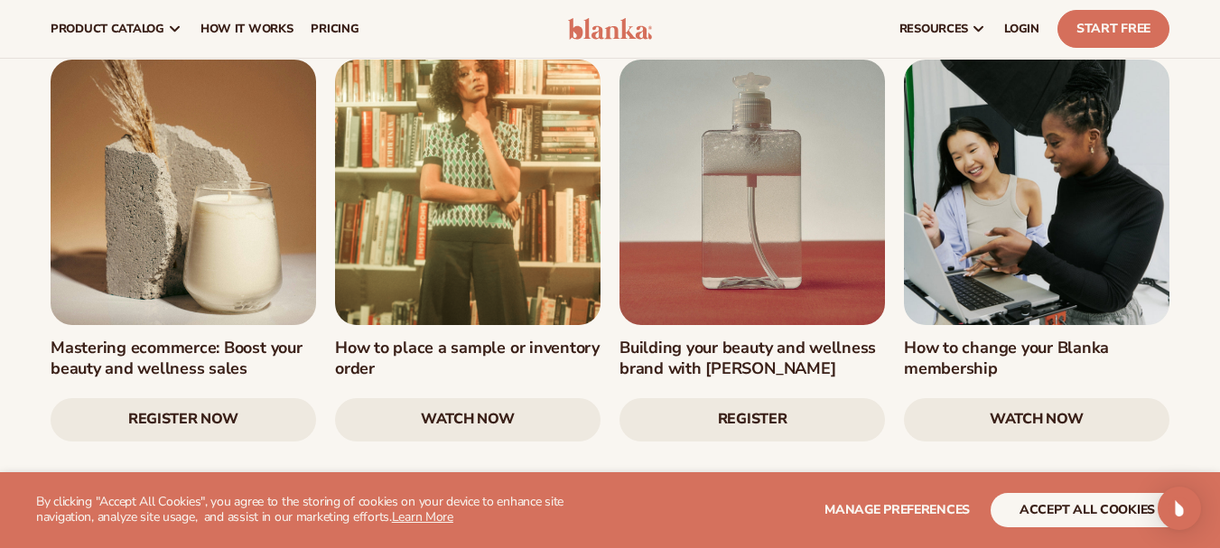 This screenshot has height=548, width=1220. Describe the element at coordinates (897, 510) in the screenshot. I see `button: Manage preferences` at that location.